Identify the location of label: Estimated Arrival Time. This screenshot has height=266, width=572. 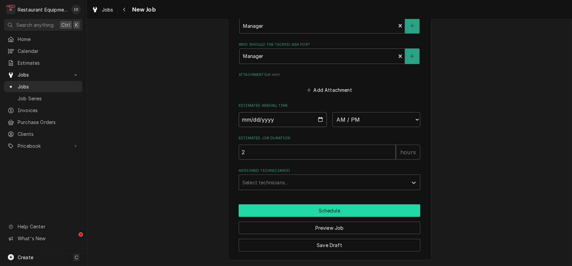
(329, 106).